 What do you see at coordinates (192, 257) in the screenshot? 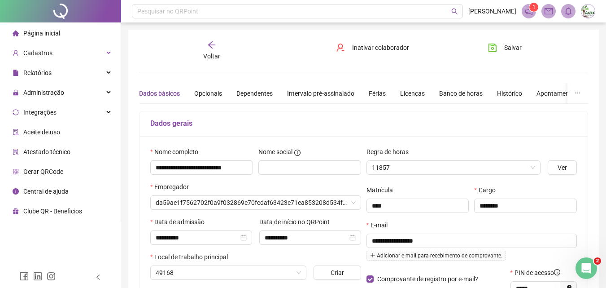
I see `label: Local de trabalho principal` at bounding box center [192, 257].